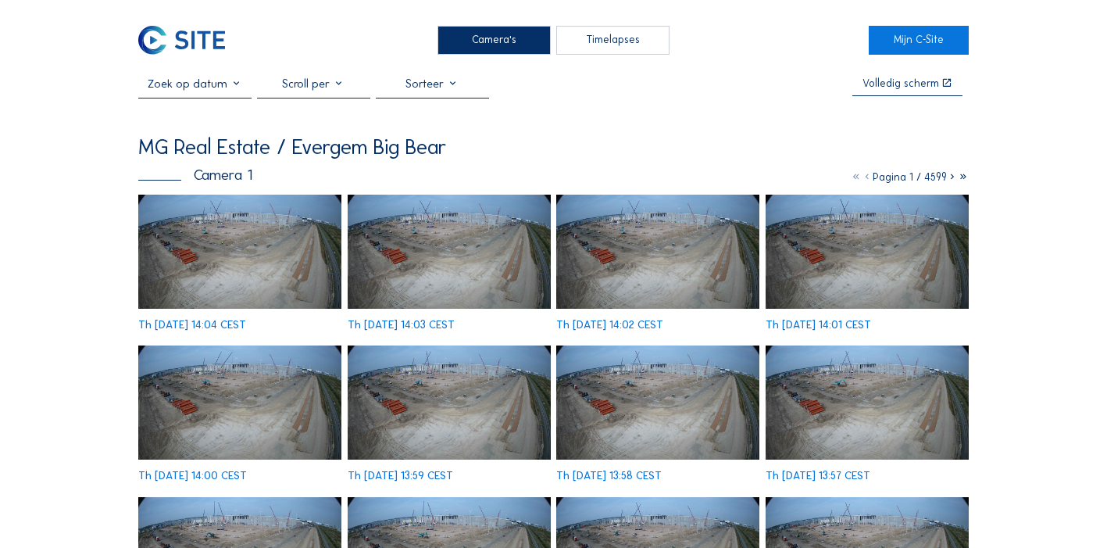  I want to click on input: Zoek op datum 󰅀, so click(195, 84).